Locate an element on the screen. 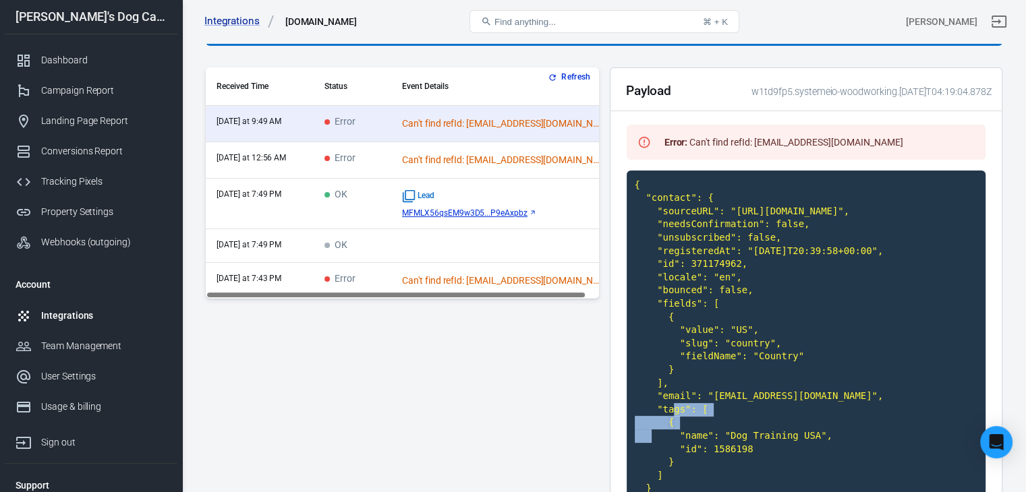 This screenshot has height=492, width=1026. span: Find anything... is located at coordinates (525, 22).